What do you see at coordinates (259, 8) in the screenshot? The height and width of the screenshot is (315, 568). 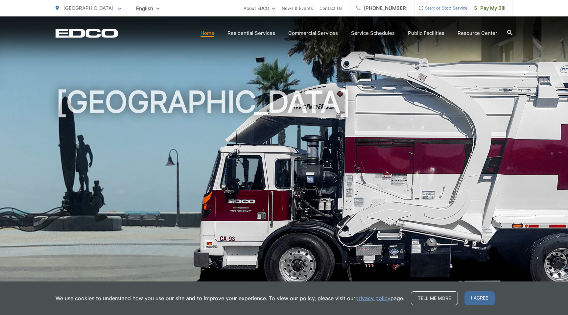 I see `a: About EDCO` at bounding box center [259, 8].